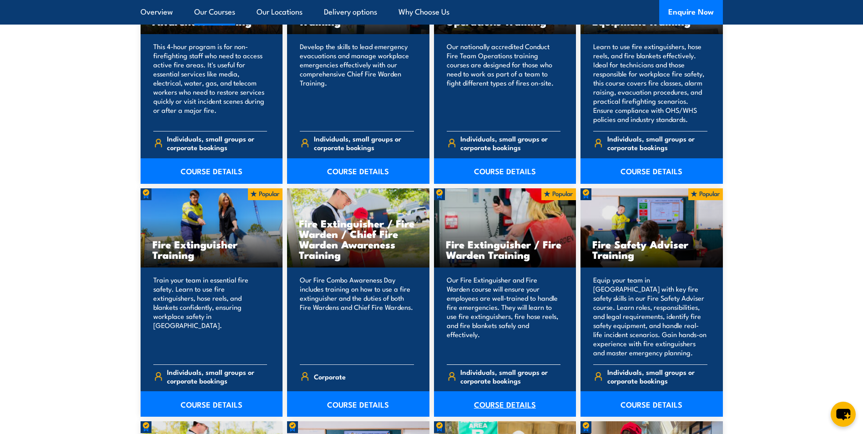 The width and height of the screenshot is (863, 434). I want to click on p: Our Fire Extinguisher and Fire Warden course will ensure your employees are well-trained to handl..., so click(503, 316).